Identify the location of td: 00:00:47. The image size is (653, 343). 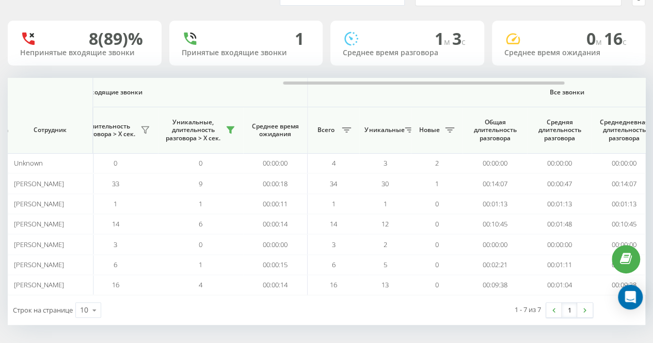
(559, 183).